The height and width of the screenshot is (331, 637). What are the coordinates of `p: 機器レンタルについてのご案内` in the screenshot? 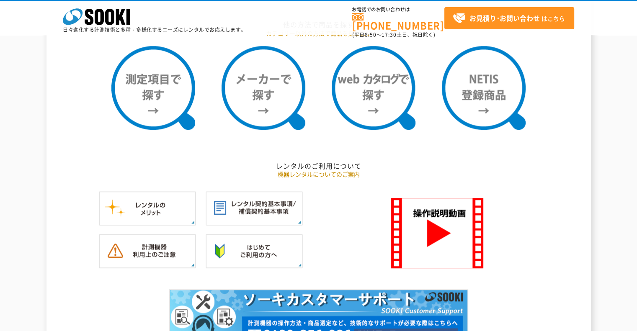 It's located at (319, 174).